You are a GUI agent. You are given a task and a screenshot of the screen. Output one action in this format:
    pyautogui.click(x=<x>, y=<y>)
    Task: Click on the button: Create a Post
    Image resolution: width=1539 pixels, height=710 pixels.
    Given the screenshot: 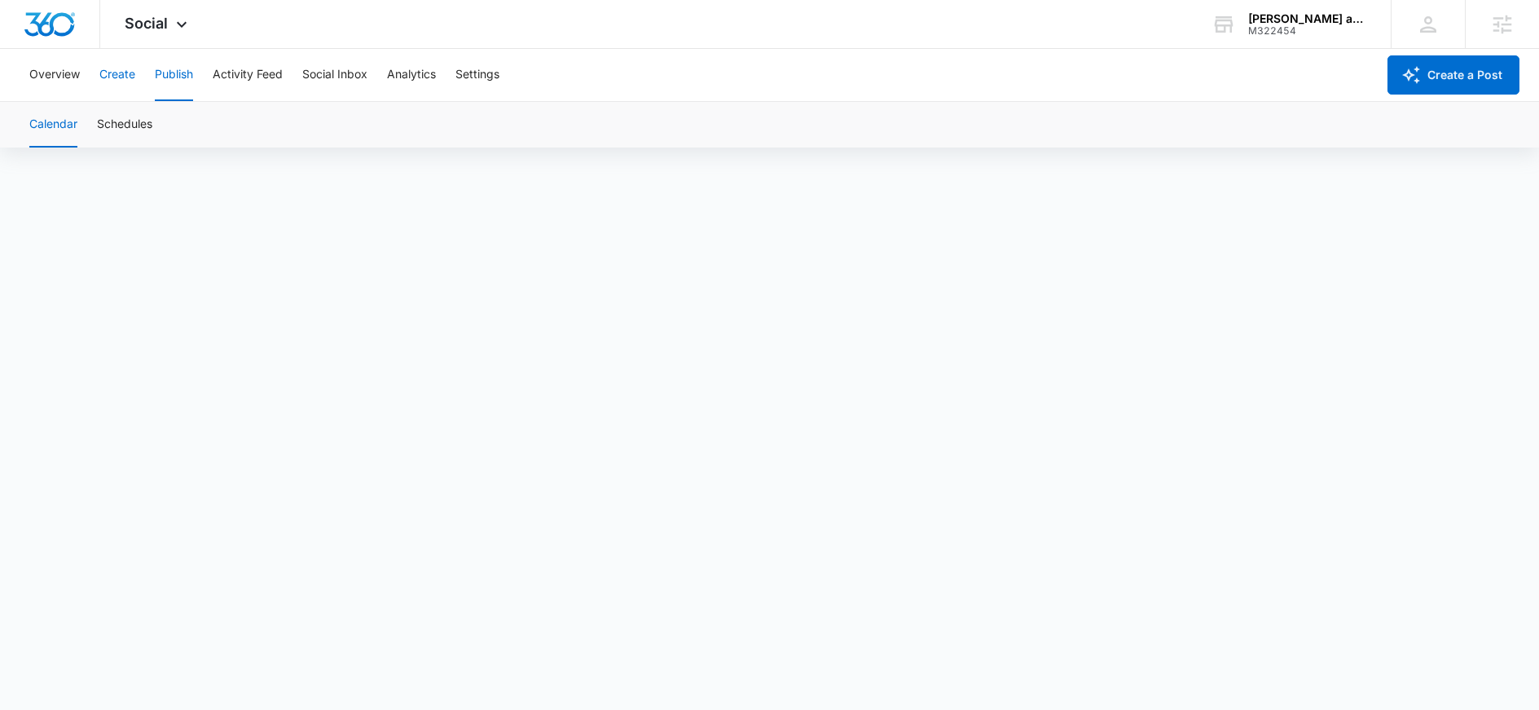 What is the action you would take?
    pyautogui.click(x=1453, y=75)
    